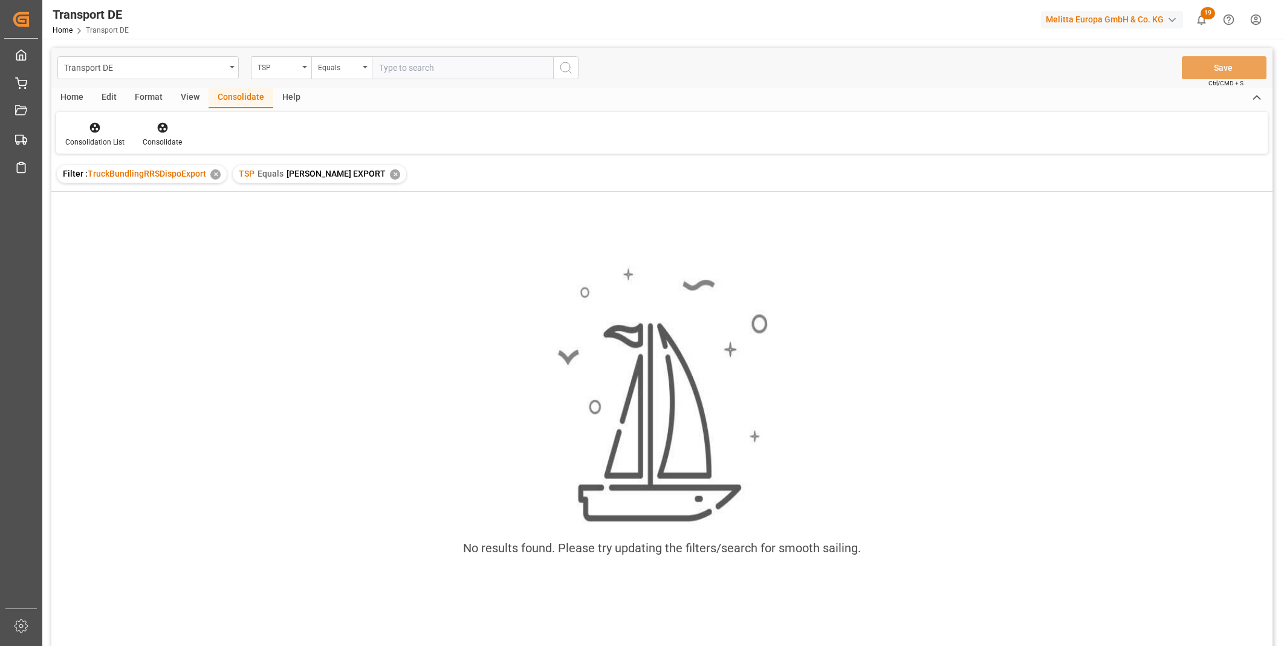 The width and height of the screenshot is (1284, 646). What do you see at coordinates (190, 98) in the screenshot?
I see `div: View` at bounding box center [190, 98].